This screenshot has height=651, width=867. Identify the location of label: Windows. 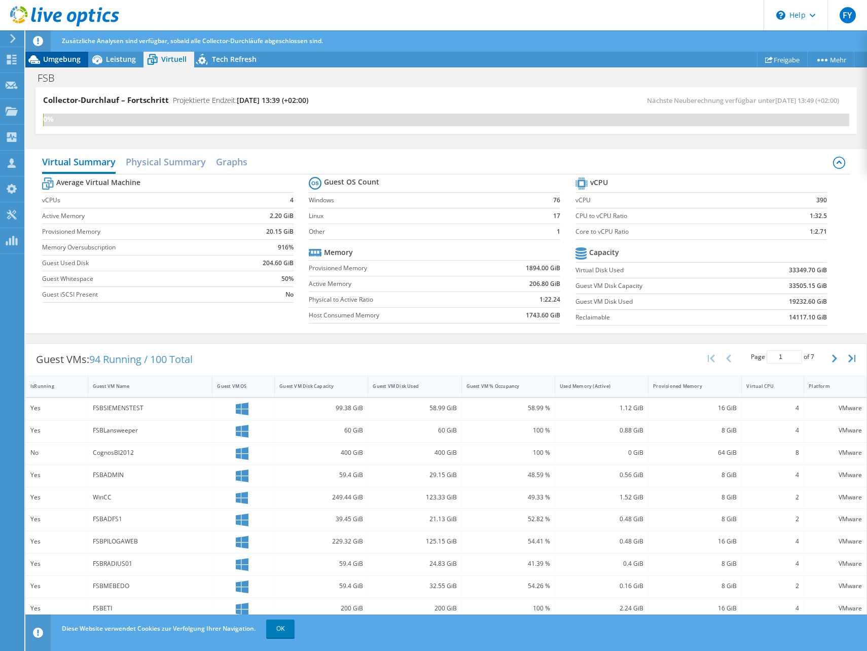
(423, 200).